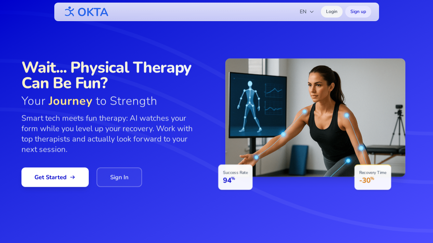 This screenshot has height=243, width=433. Describe the element at coordinates (119, 177) in the screenshot. I see `a: Sign In` at that location.